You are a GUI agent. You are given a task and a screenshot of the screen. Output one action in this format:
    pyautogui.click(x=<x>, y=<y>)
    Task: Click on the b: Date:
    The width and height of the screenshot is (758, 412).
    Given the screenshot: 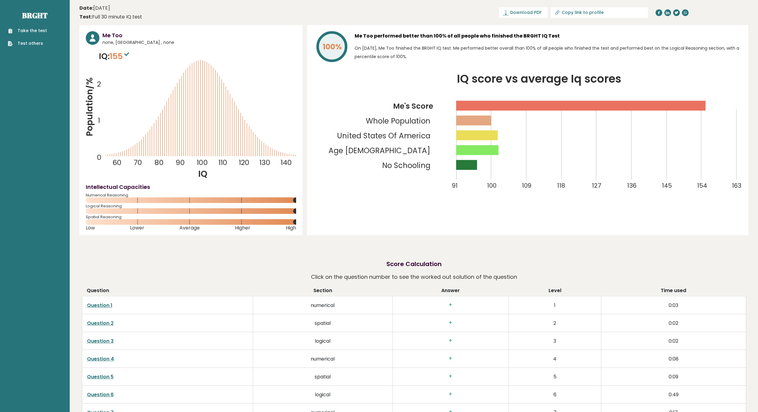 What is the action you would take?
    pyautogui.click(x=86, y=8)
    